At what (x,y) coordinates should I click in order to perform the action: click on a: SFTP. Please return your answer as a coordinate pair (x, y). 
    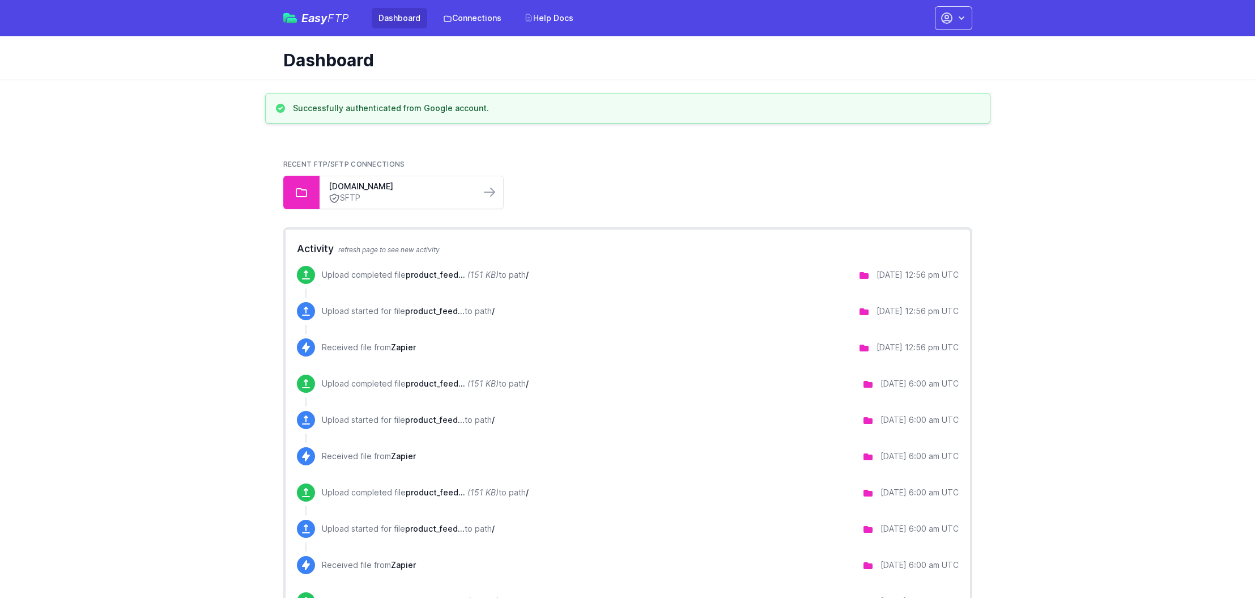
    Looking at the image, I should click on (400, 198).